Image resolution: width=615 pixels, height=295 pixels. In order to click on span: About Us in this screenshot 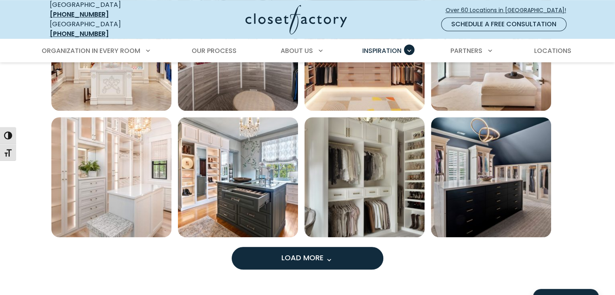, I will do `click(297, 51)`.